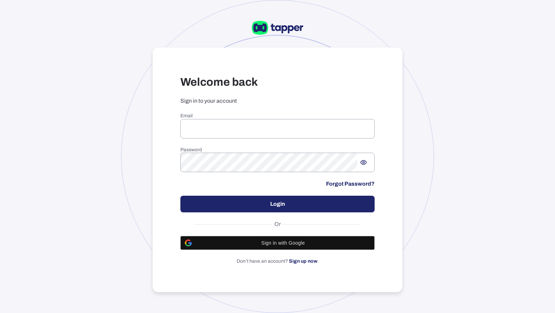 This screenshot has width=555, height=313. Describe the element at coordinates (278, 261) in the screenshot. I see `p: Don’t have an account? .` at that location.